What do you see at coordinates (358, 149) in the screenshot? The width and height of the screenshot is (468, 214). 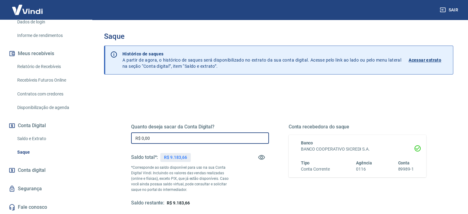 I see `h6: BANCO COOPERATIVO SICREDI S.A.` at bounding box center [358, 149].